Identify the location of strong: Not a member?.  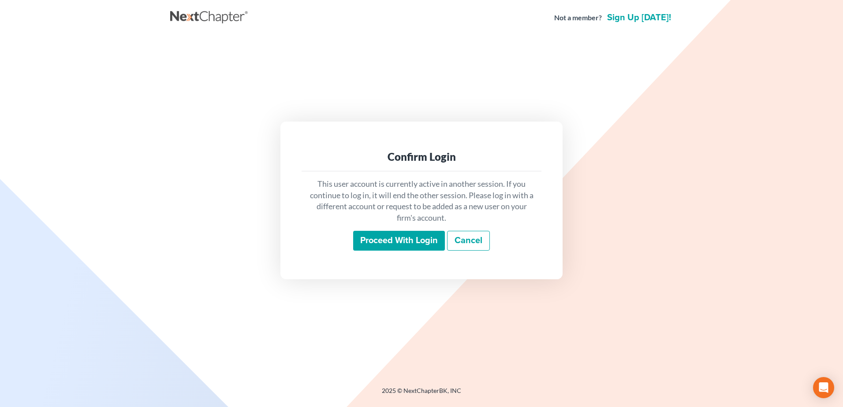
(578, 18).